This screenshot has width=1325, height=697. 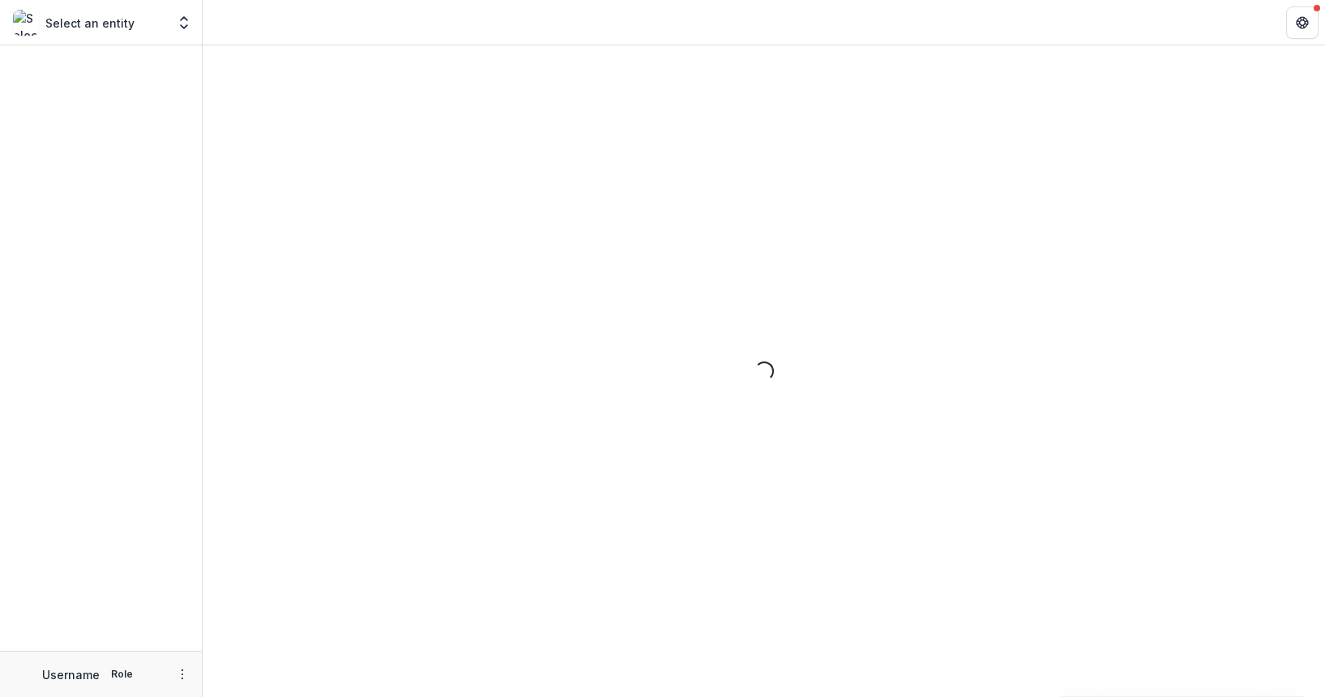 I want to click on button: Get Help, so click(x=1302, y=23).